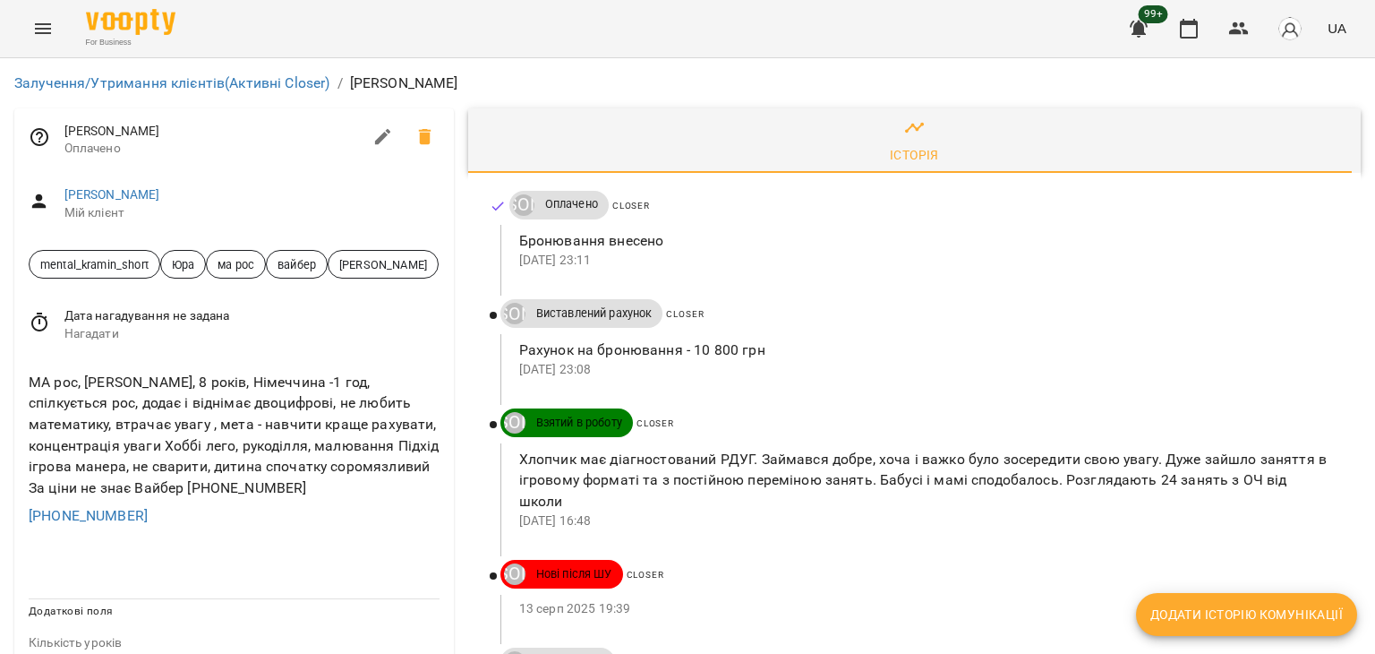 This screenshot has height=654, width=1375. What do you see at coordinates (1246, 614) in the screenshot?
I see `span: Додати історію комунікації` at bounding box center [1246, 614].